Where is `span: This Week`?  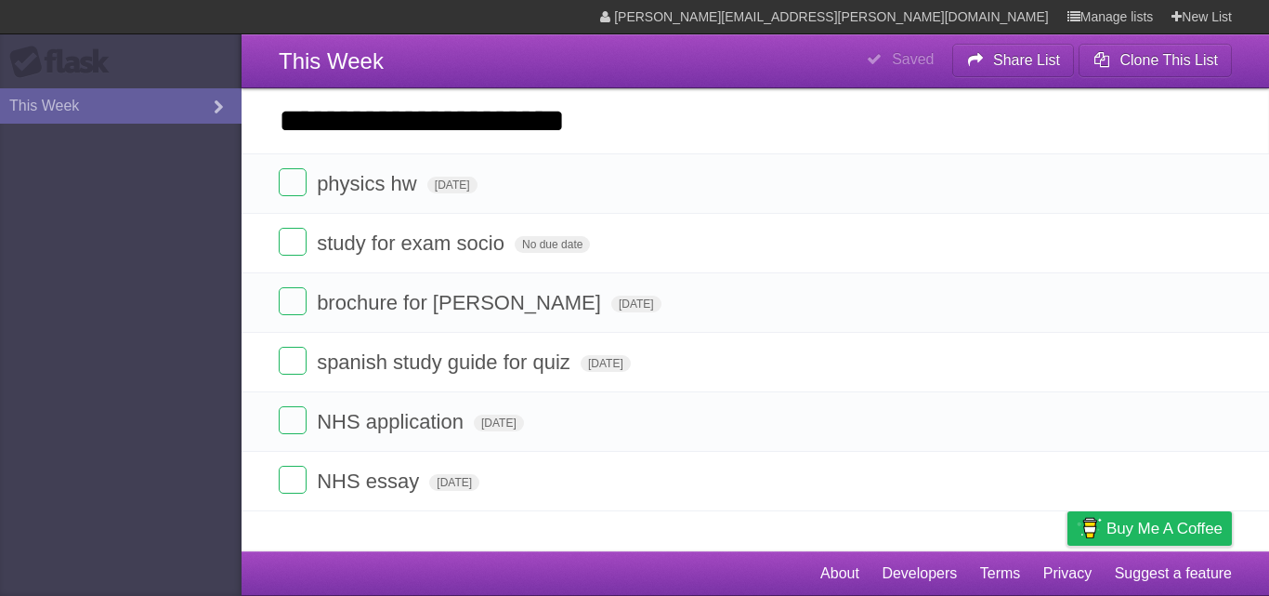 span: This Week is located at coordinates (331, 60).